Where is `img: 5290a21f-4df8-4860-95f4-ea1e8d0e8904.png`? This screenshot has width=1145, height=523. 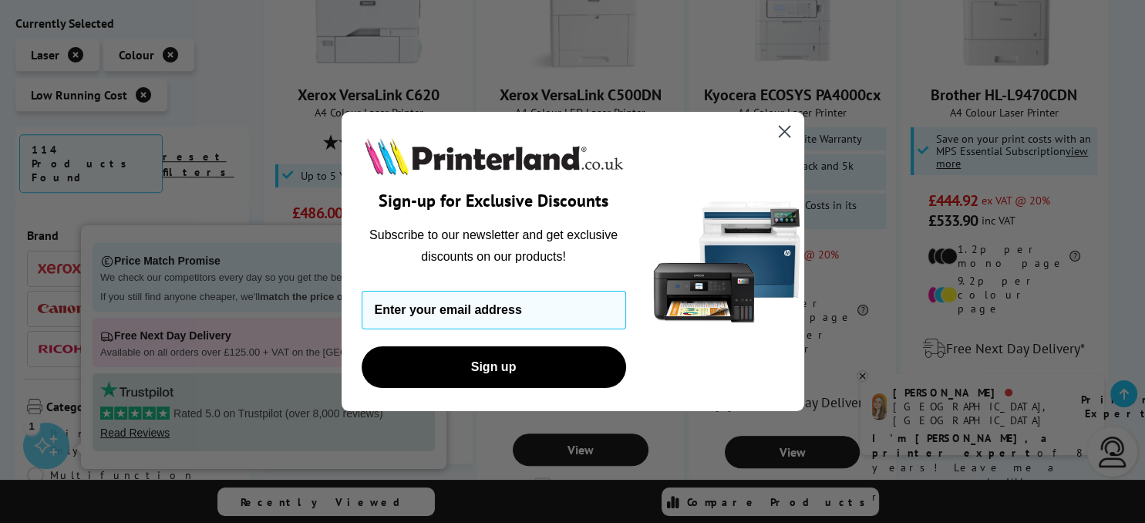
img: 5290a21f-4df8-4860-95f4-ea1e8d0e8904.png is located at coordinates (727, 261).